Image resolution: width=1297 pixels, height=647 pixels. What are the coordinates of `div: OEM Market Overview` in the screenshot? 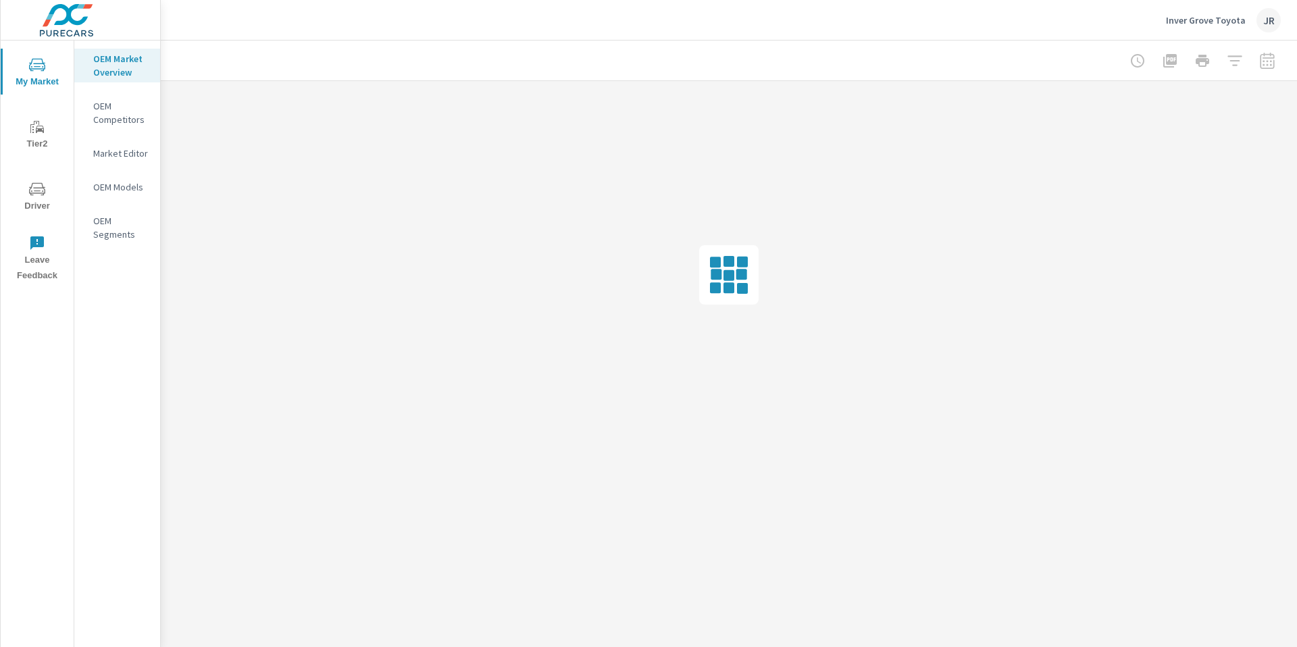 It's located at (117, 66).